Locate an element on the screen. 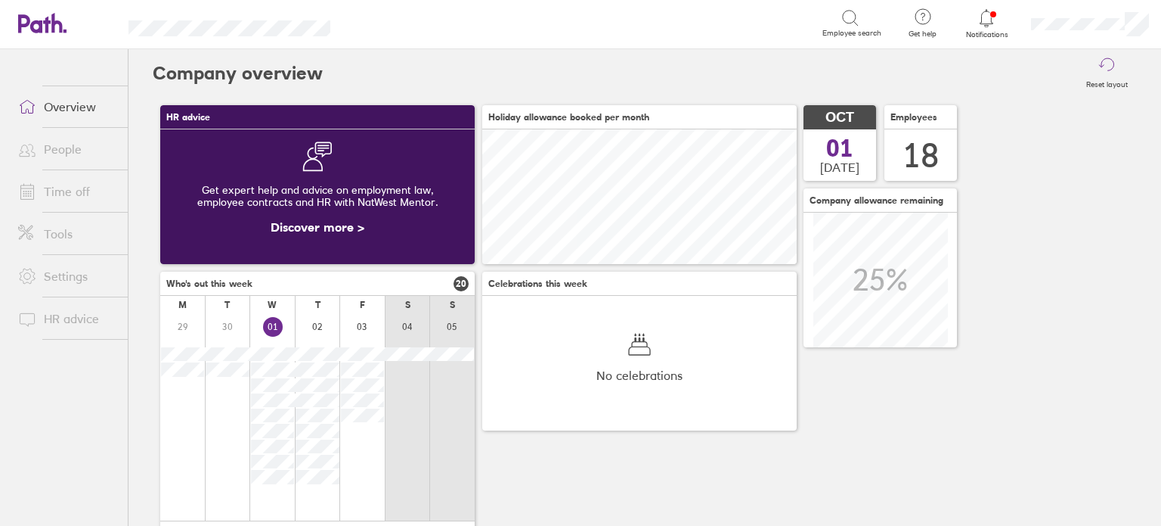 The height and width of the screenshot is (526, 1161). a: Overview is located at coordinates (67, 107).